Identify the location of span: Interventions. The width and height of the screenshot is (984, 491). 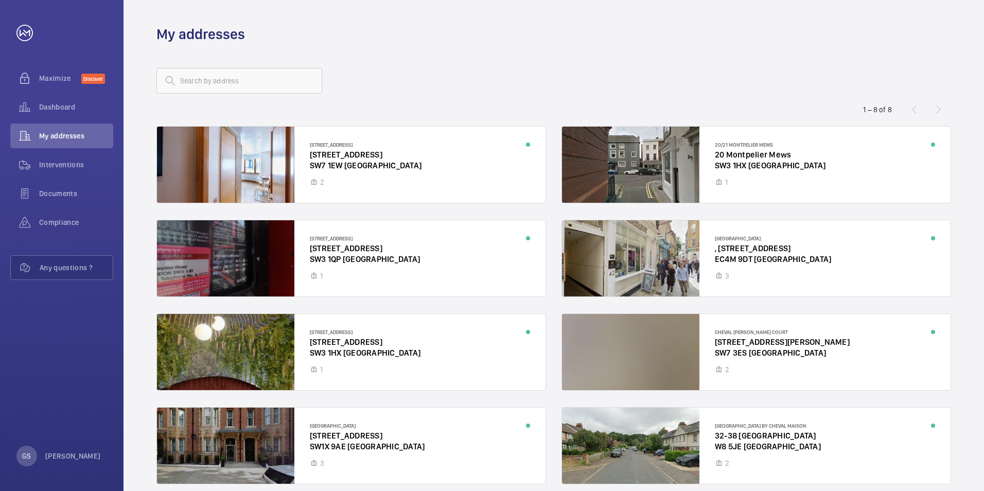
(76, 165).